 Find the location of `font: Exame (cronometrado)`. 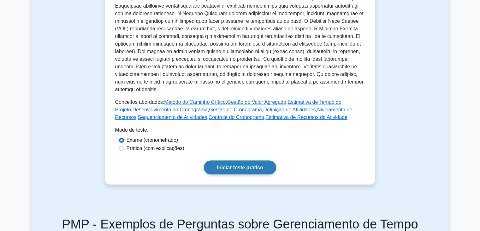

font: Exame (cronometrado) is located at coordinates (153, 140).